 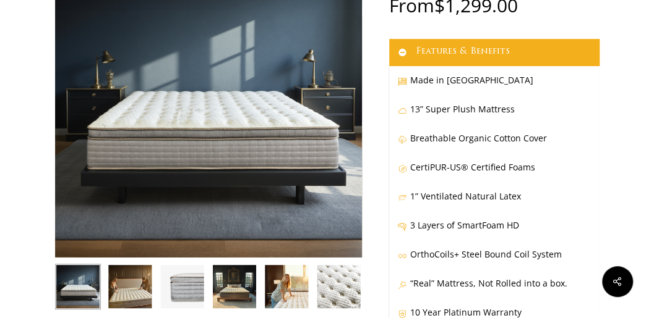 What do you see at coordinates (494, 232) in the screenshot?
I see `p: 3 Layers of SmartFoam HD` at bounding box center [494, 232].